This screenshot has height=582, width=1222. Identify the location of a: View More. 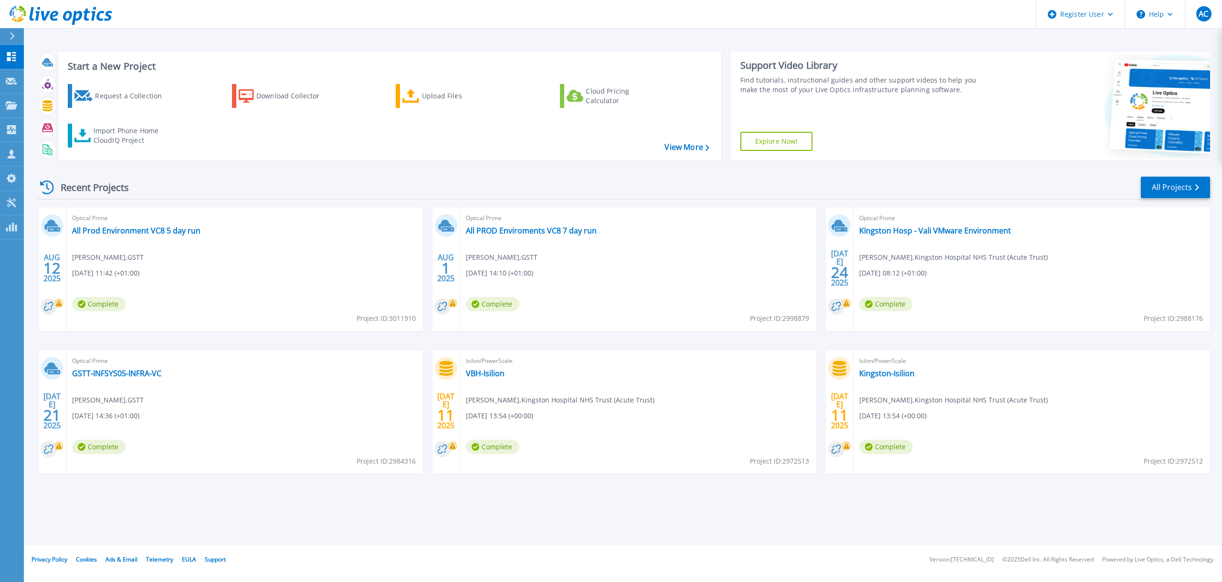
(687, 147).